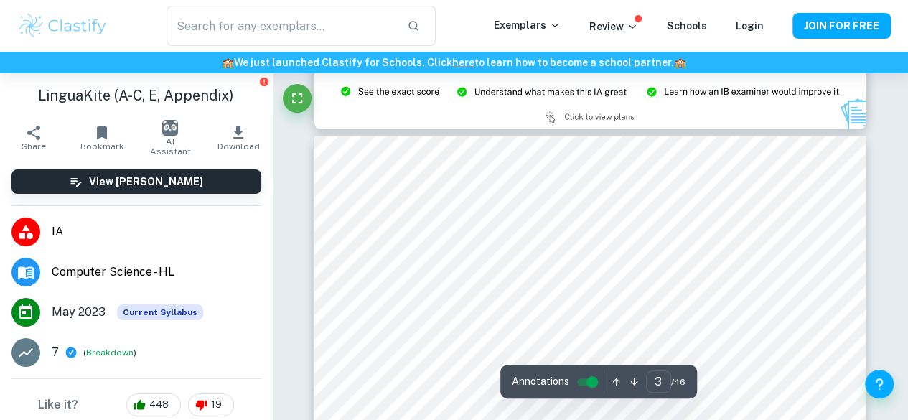  What do you see at coordinates (841, 26) in the screenshot?
I see `button: JOIN FOR FREE` at bounding box center [841, 26].